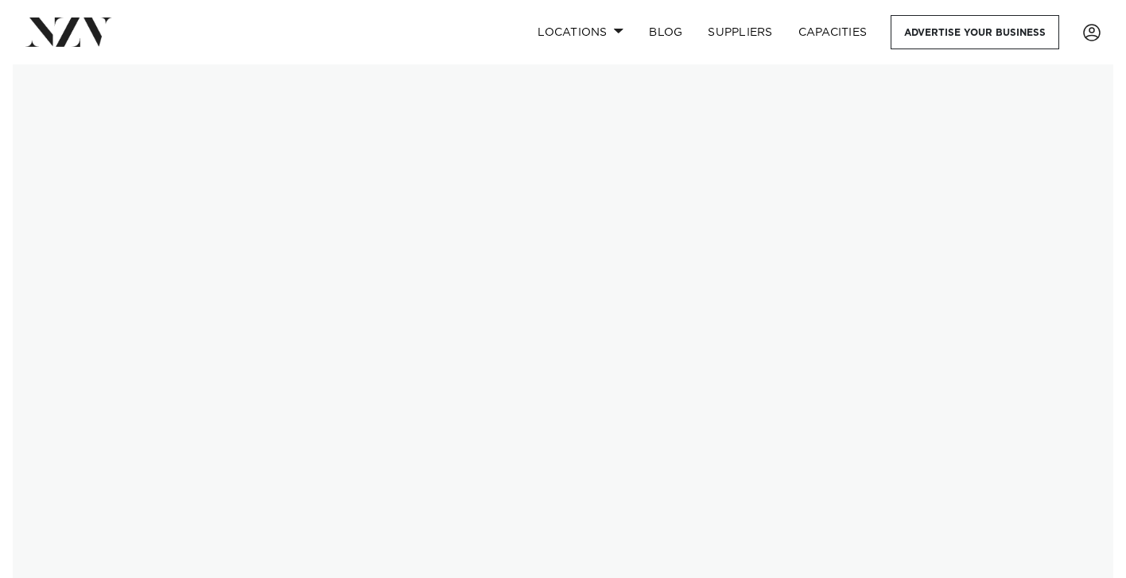  What do you see at coordinates (581, 32) in the screenshot?
I see `a: Locations` at bounding box center [581, 32].